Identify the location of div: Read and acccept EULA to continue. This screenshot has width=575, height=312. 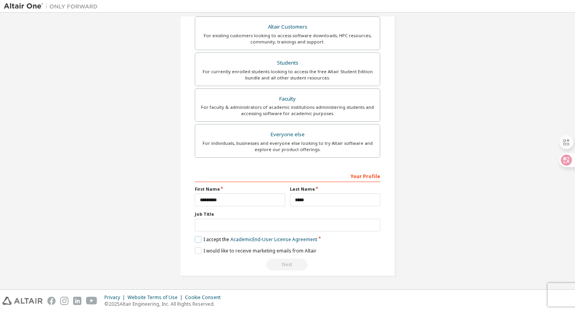
(288, 264).